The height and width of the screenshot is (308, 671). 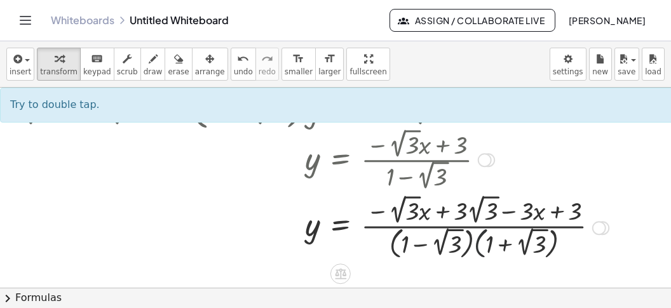 I want to click on span: transform, so click(x=58, y=72).